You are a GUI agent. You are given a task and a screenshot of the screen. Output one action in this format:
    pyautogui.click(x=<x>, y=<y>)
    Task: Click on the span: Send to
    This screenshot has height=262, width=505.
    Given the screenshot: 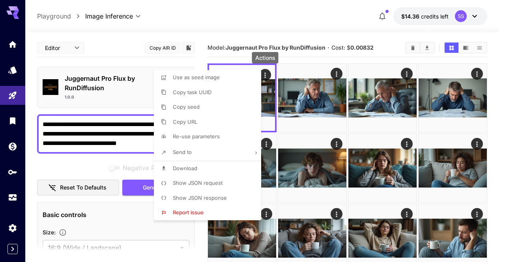 What is the action you would take?
    pyautogui.click(x=182, y=152)
    